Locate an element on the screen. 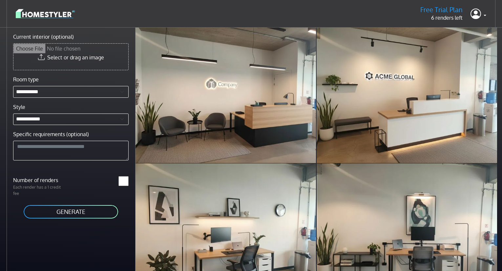 The height and width of the screenshot is (271, 502). label: Current interior (optional) is located at coordinates (43, 37).